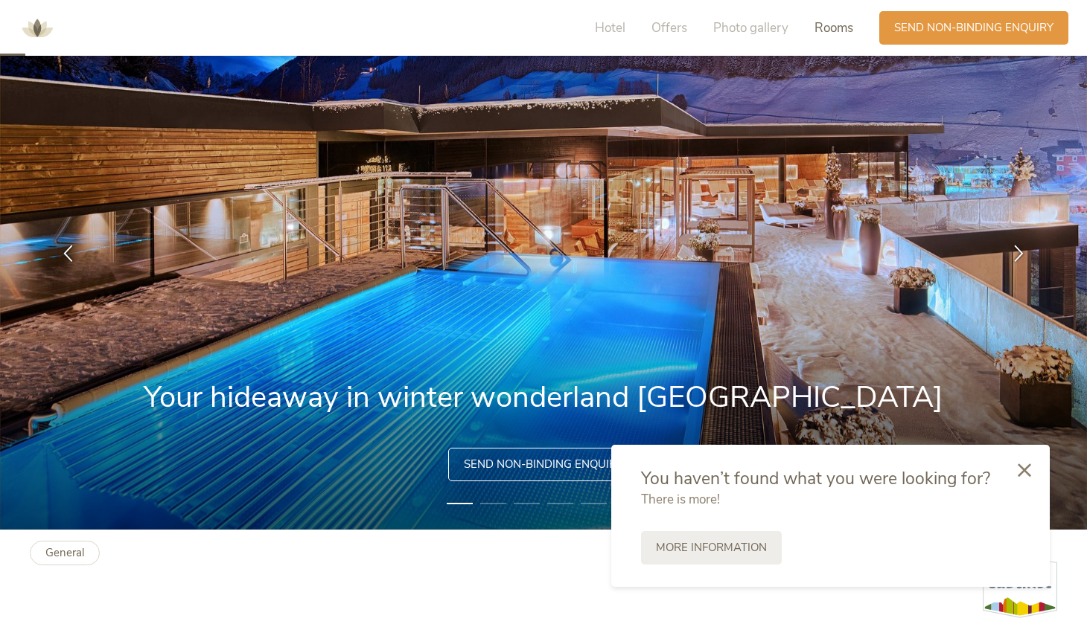 This screenshot has width=1087, height=624. I want to click on a: General, so click(65, 553).